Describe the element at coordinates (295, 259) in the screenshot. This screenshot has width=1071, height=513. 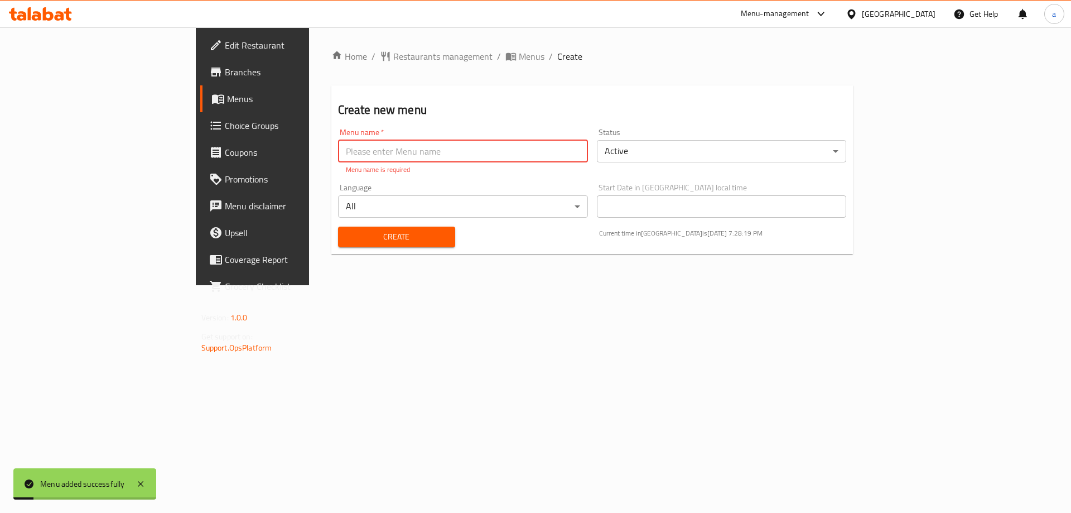
I see `span: Coverage Report` at that location.